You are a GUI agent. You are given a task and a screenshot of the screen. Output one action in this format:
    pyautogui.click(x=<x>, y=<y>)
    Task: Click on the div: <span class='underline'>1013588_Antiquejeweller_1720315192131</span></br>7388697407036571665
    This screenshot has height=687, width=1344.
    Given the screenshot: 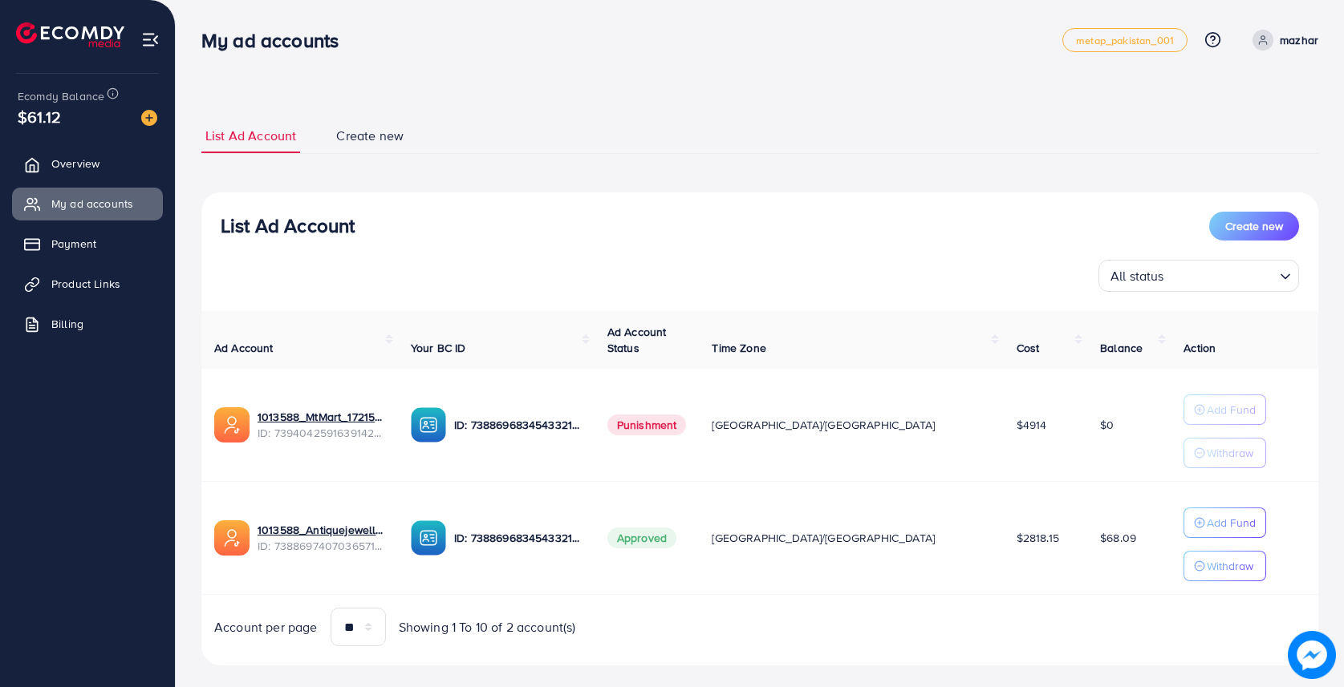 What is the action you would take?
    pyautogui.click(x=321, y=538)
    